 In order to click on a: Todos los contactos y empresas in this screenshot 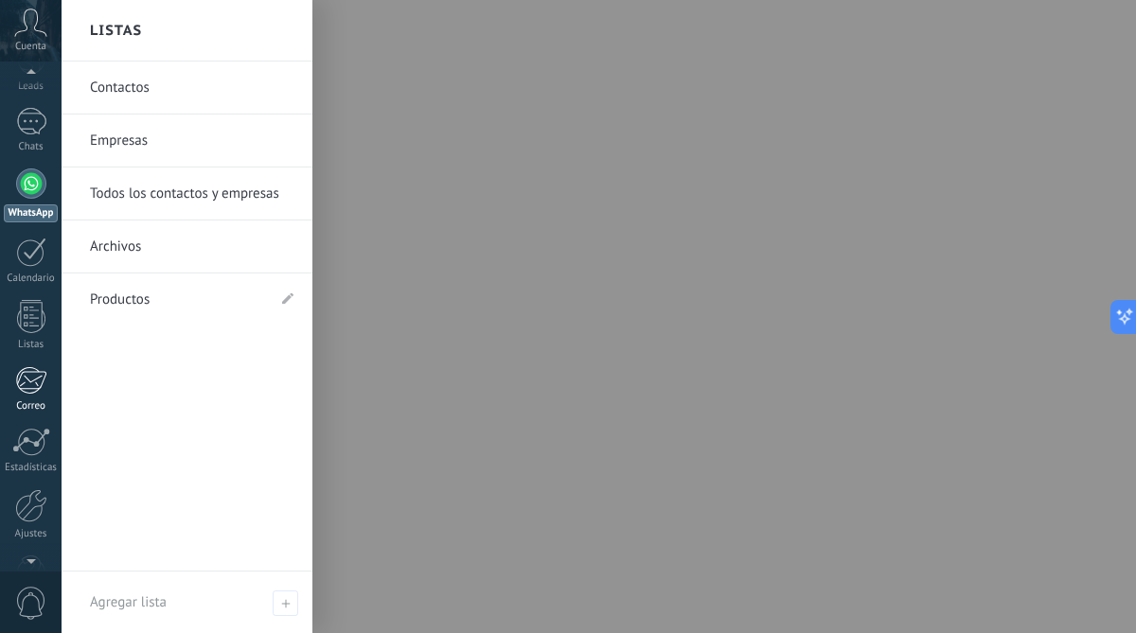, I will do `click(191, 194)`.